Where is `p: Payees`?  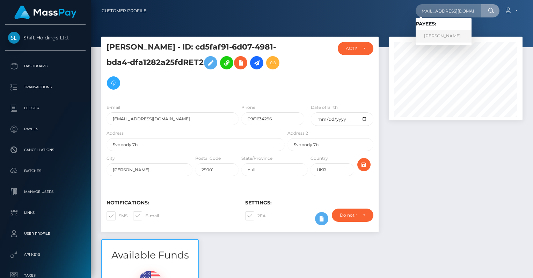
p: Payees is located at coordinates (45, 129).